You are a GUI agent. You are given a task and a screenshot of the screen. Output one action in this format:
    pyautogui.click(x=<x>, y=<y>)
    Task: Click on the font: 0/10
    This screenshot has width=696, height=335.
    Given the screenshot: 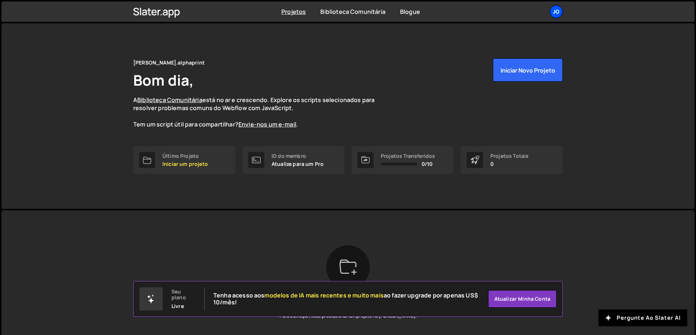 What is the action you would take?
    pyautogui.click(x=427, y=163)
    